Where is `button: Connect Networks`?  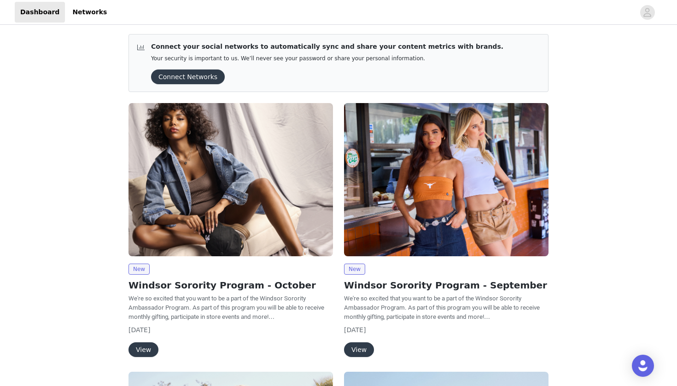
button: Connect Networks is located at coordinates (188, 77).